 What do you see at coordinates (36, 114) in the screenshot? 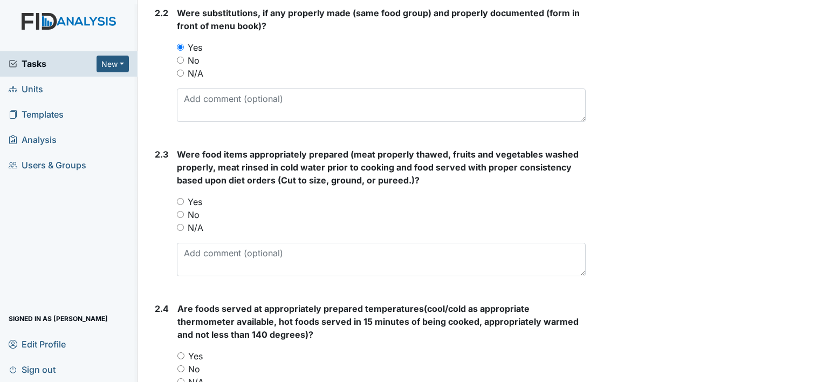
I see `span: Templates` at bounding box center [36, 114].